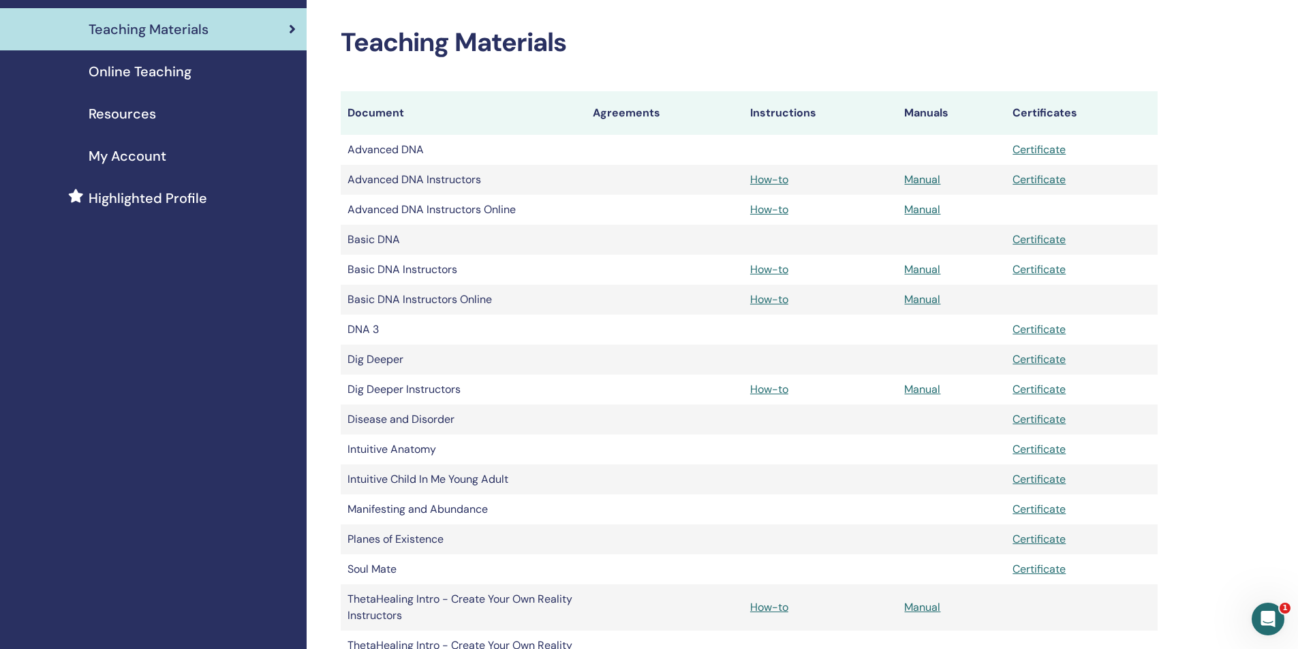  I want to click on td: DNA 3, so click(463, 330).